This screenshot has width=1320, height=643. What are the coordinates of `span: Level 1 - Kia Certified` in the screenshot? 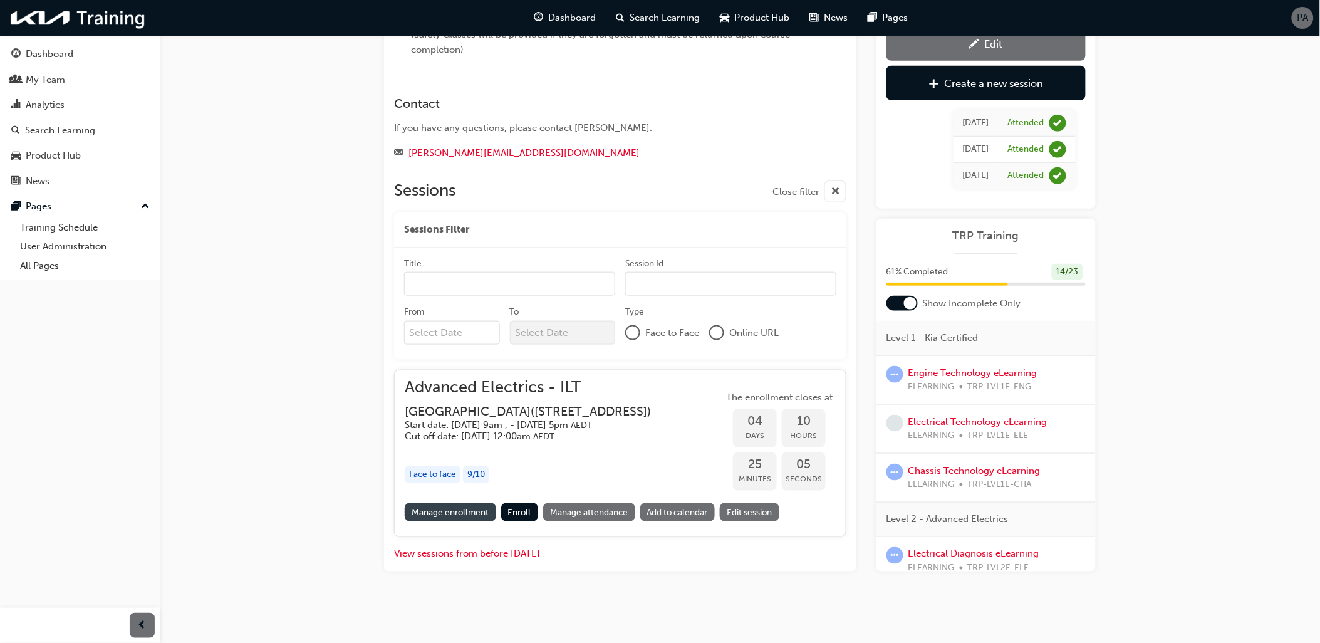 It's located at (932, 338).